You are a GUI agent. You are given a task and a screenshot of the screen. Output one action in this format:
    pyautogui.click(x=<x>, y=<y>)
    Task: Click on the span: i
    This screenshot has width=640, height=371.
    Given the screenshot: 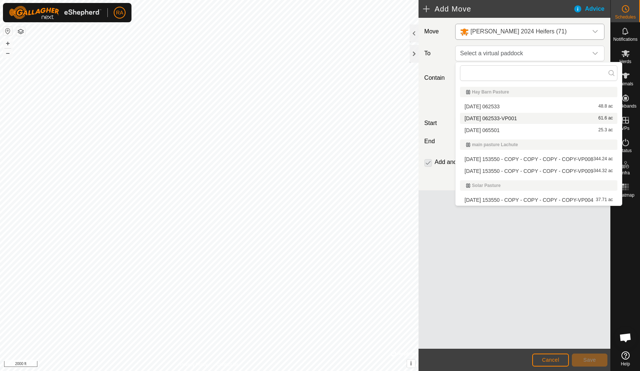 What is the action you would take?
    pyautogui.click(x=411, y=363)
    